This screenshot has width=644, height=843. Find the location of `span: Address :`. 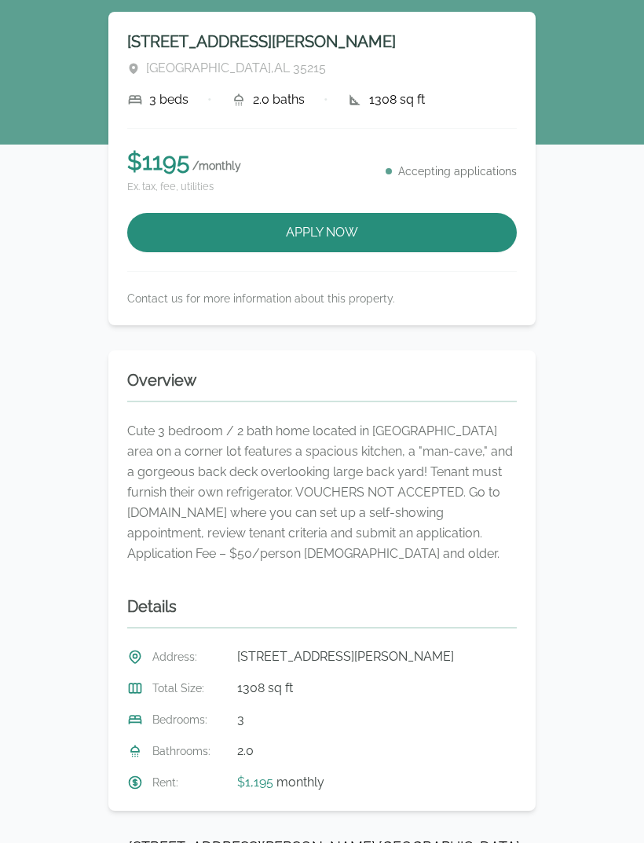

span: Address : is located at coordinates (190, 657).